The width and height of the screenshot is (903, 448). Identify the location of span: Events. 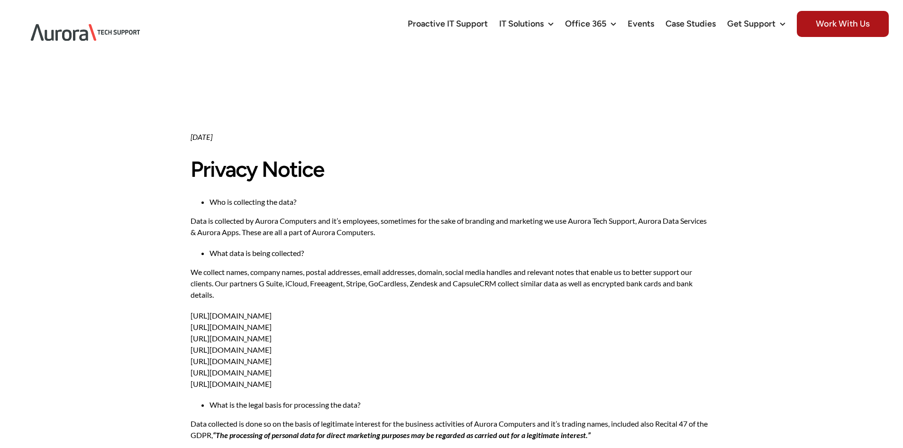
(641, 24).